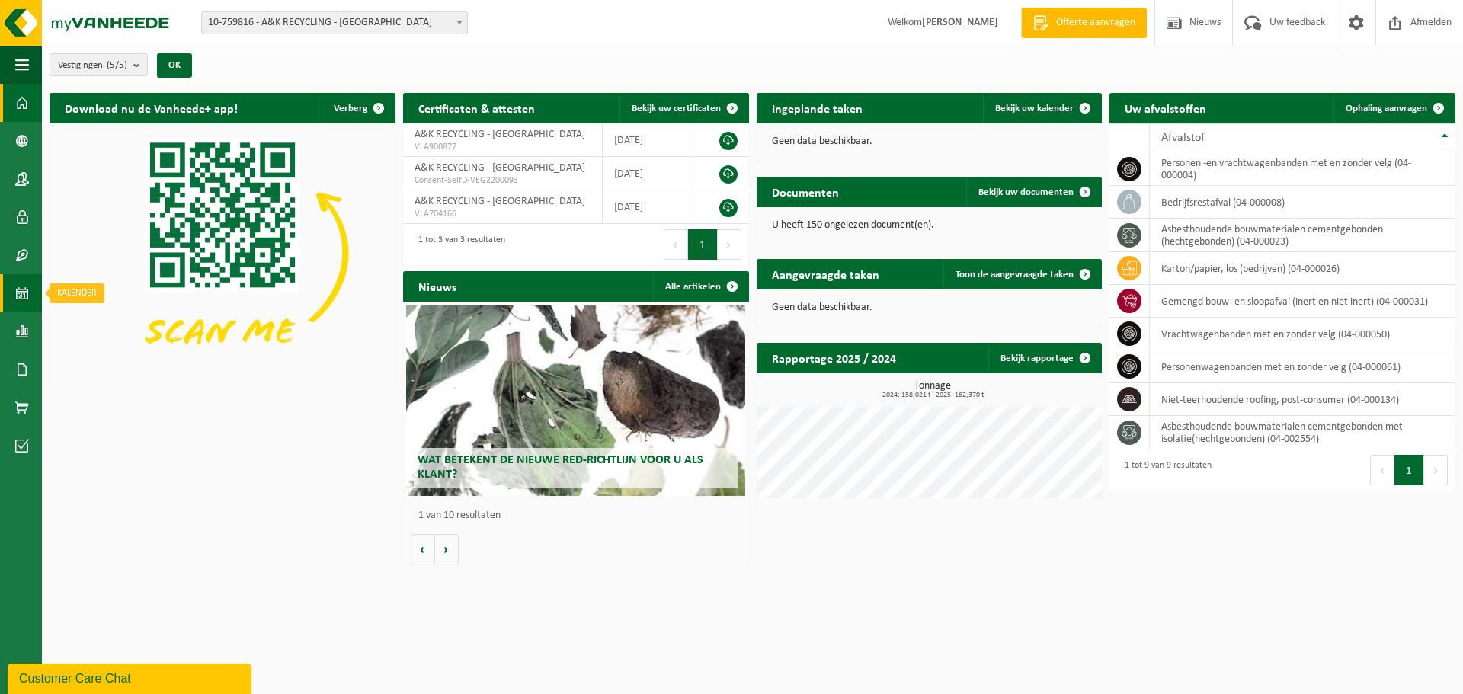  Describe the element at coordinates (580, 516) in the screenshot. I see `p: 1 van 10 resultaten` at that location.